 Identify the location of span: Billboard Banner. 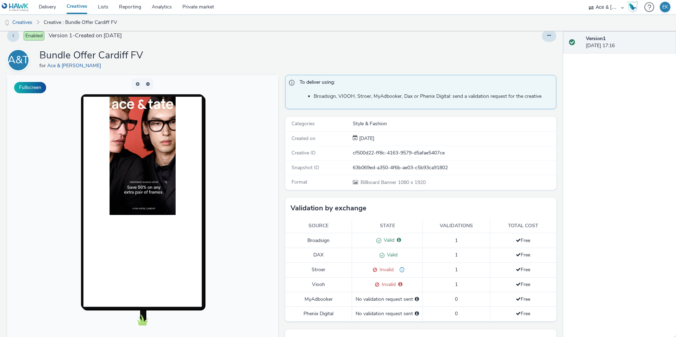
(379, 182).